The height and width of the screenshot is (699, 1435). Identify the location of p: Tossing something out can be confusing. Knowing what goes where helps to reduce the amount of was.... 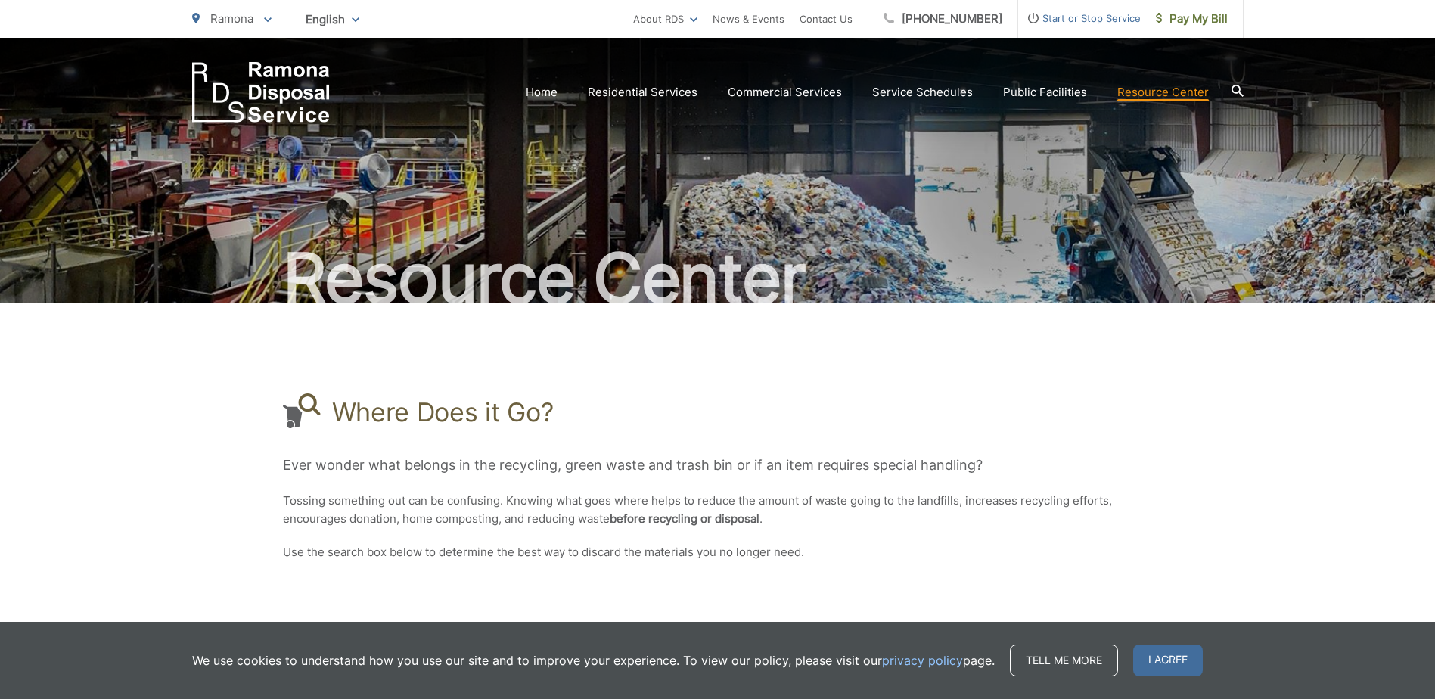
(718, 510).